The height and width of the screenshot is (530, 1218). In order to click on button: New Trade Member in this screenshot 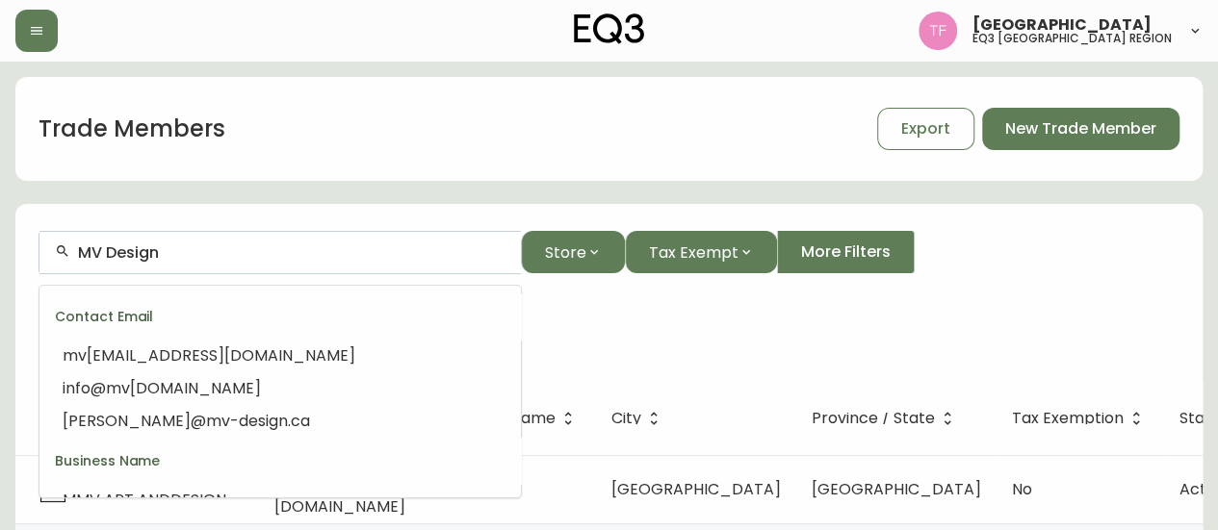, I will do `click(1080, 129)`.